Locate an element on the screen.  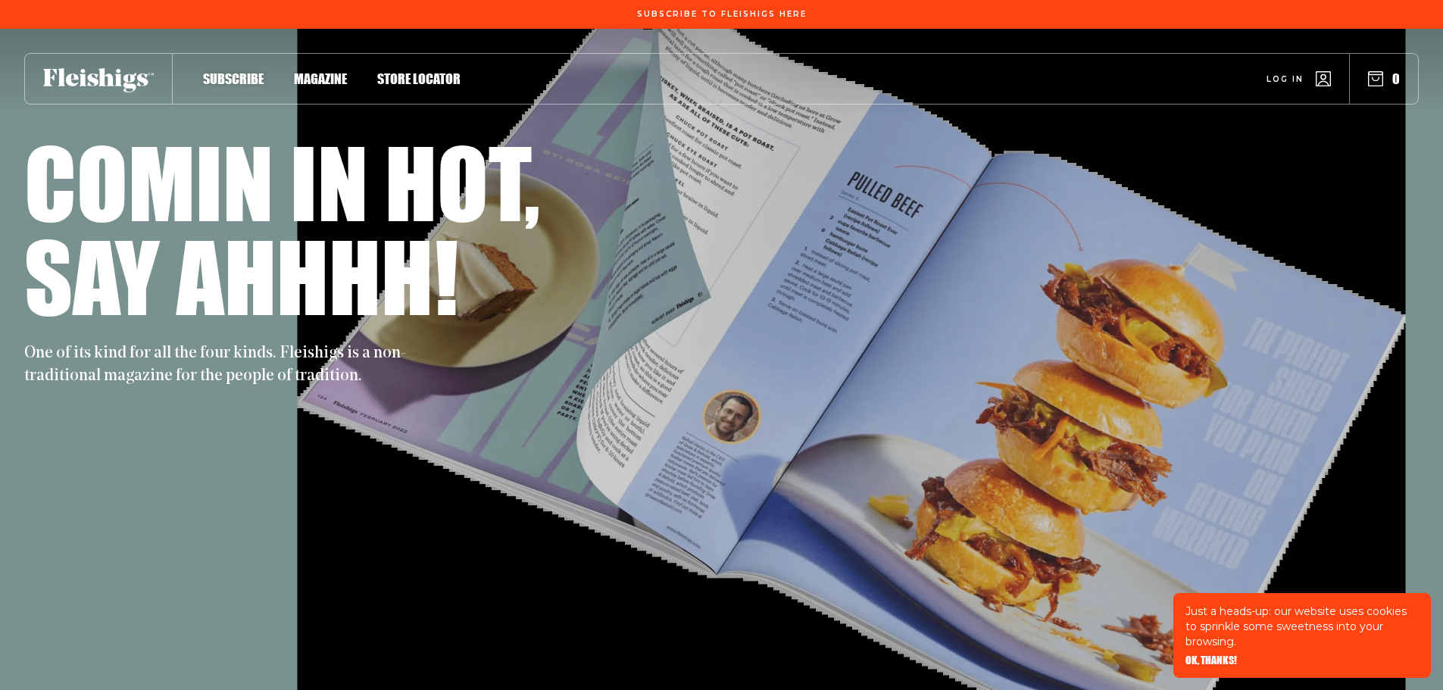
span: Subscribe is located at coordinates (233, 79).